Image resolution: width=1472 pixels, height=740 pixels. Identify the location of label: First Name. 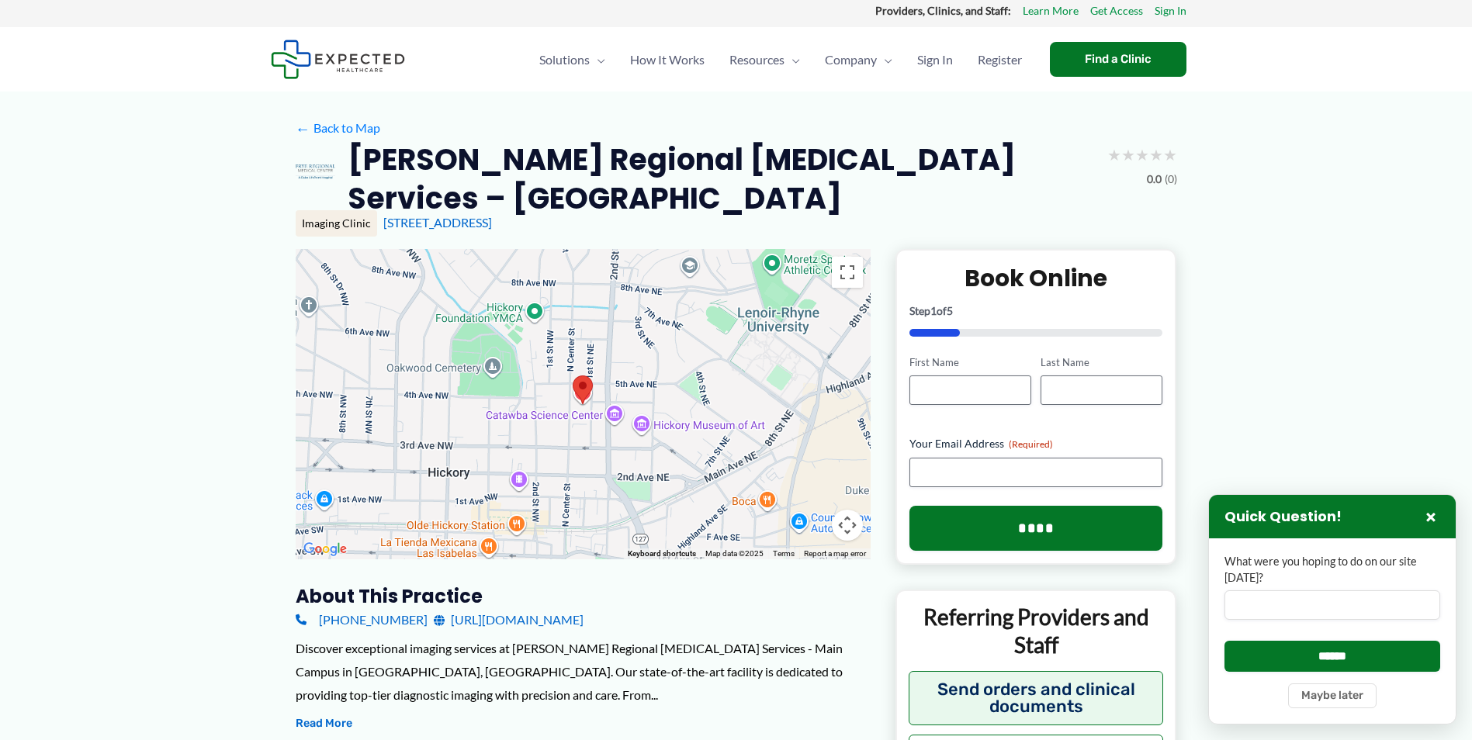
(970, 362).